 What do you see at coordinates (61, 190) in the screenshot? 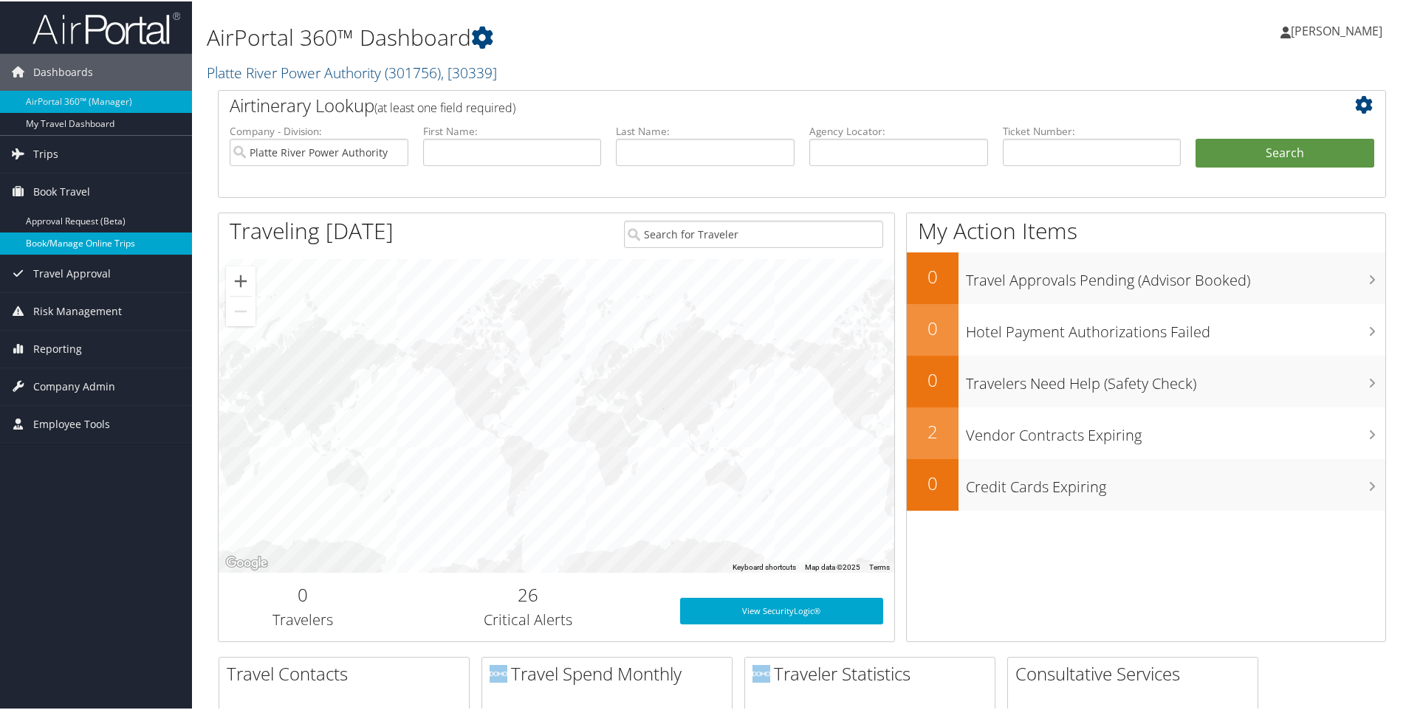
I see `span: Book Travel` at bounding box center [61, 190].